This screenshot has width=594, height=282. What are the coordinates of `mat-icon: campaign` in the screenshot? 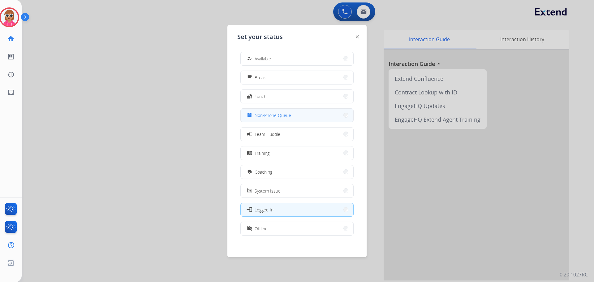 It's located at (249, 134).